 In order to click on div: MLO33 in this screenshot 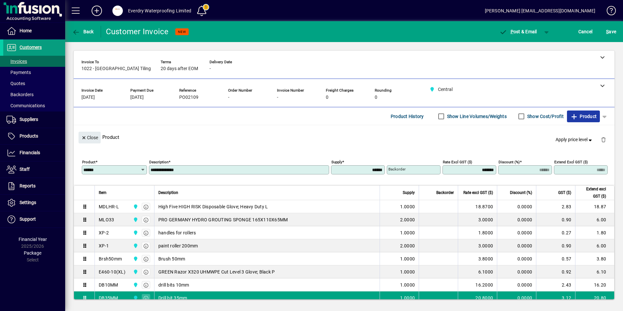, I will do `click(106, 220)`.